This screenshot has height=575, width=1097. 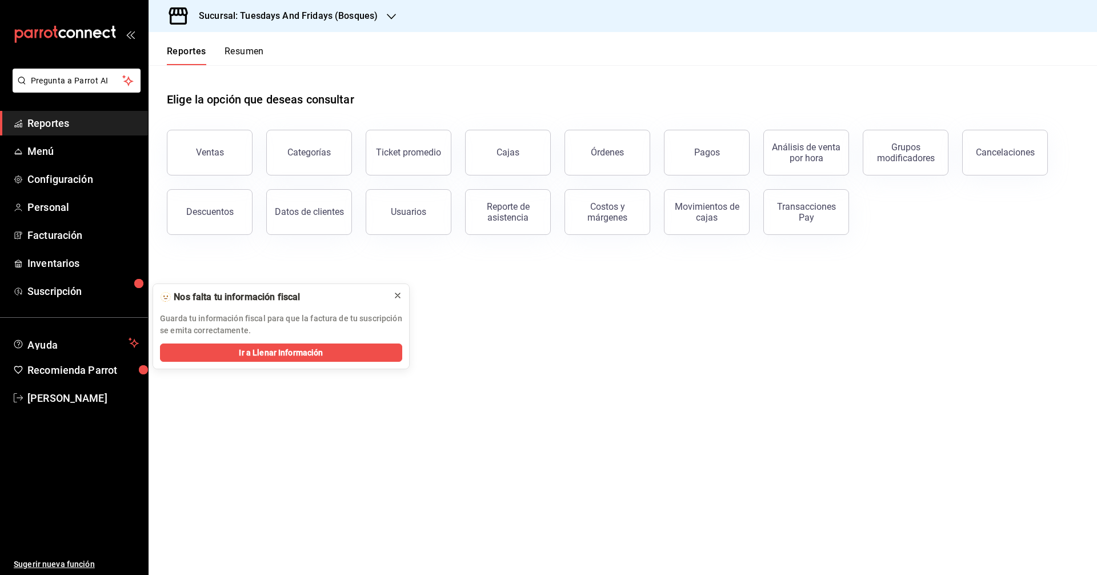 What do you see at coordinates (806, 212) in the screenshot?
I see `div: Transacciones Pay` at bounding box center [806, 212].